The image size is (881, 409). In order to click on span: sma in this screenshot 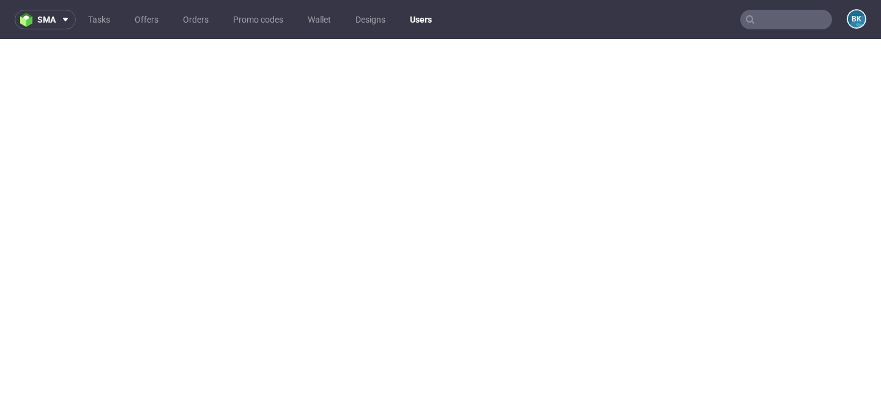, I will do `click(47, 20)`.